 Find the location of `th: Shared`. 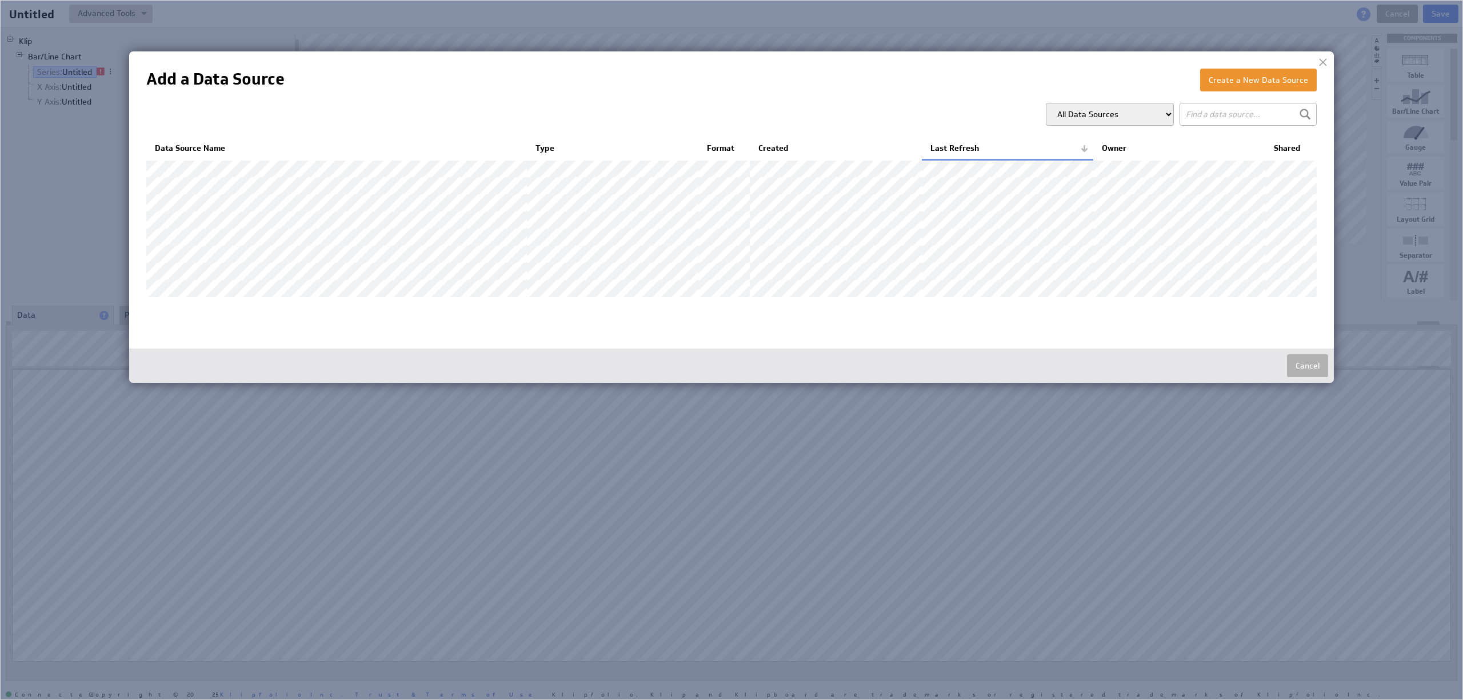

th: Shared is located at coordinates (1291, 149).